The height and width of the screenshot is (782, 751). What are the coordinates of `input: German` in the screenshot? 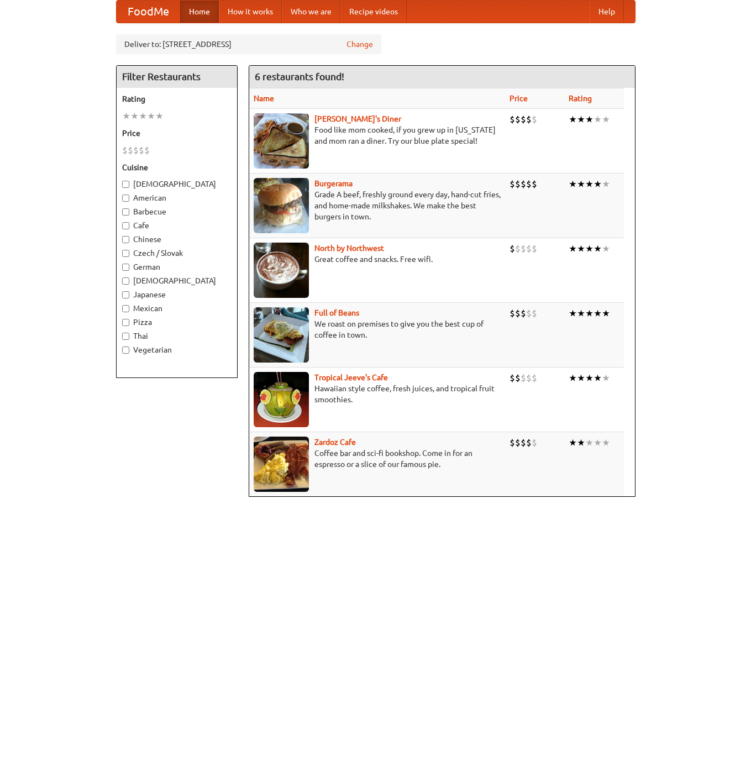 It's located at (125, 267).